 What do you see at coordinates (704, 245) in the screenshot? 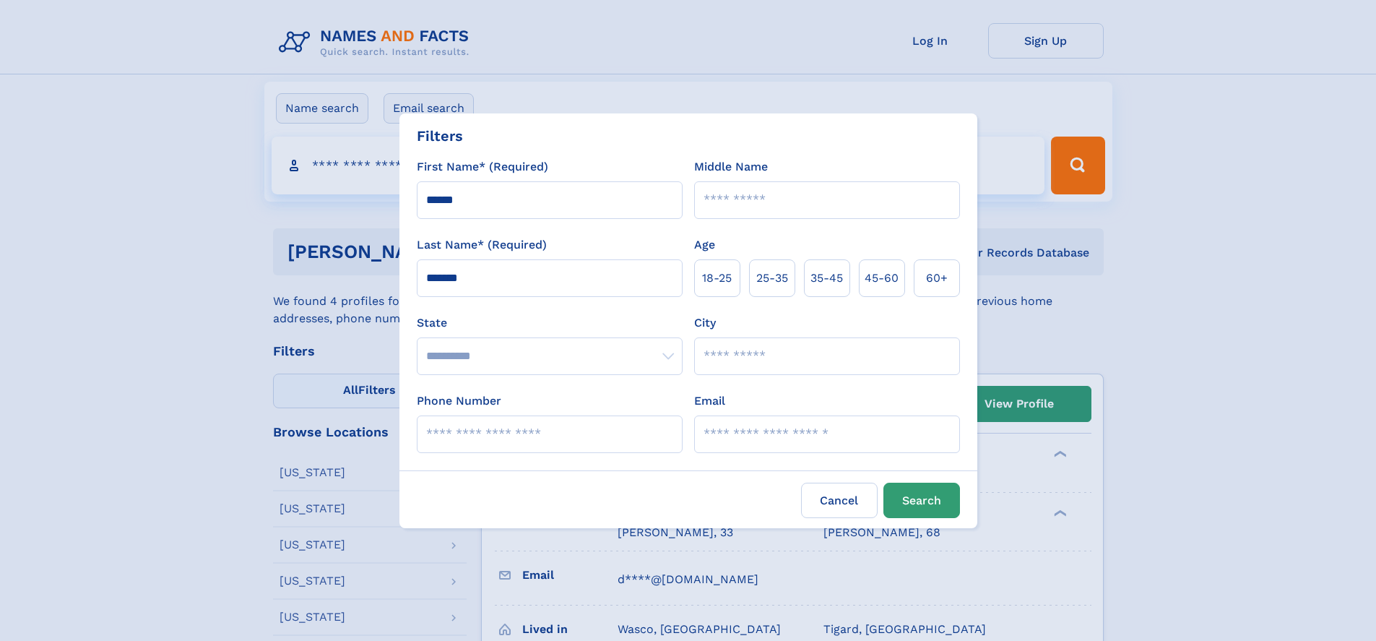
I see `label: Age` at bounding box center [704, 245].